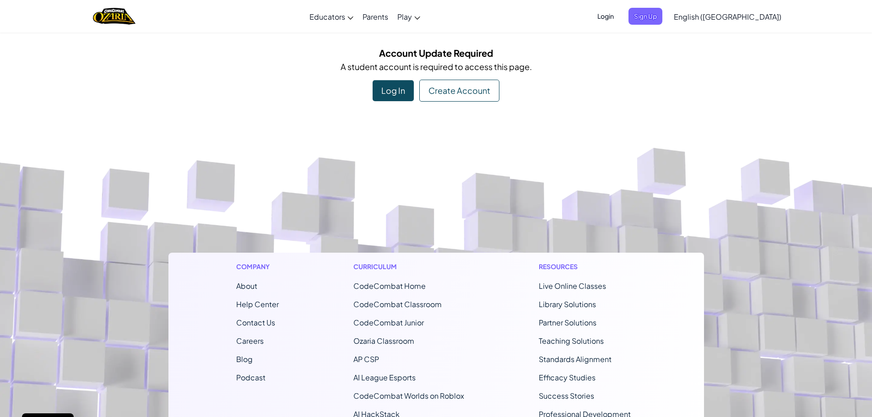 The height and width of the screenshot is (417, 872). What do you see at coordinates (247, 286) in the screenshot?
I see `a: About` at bounding box center [247, 286].